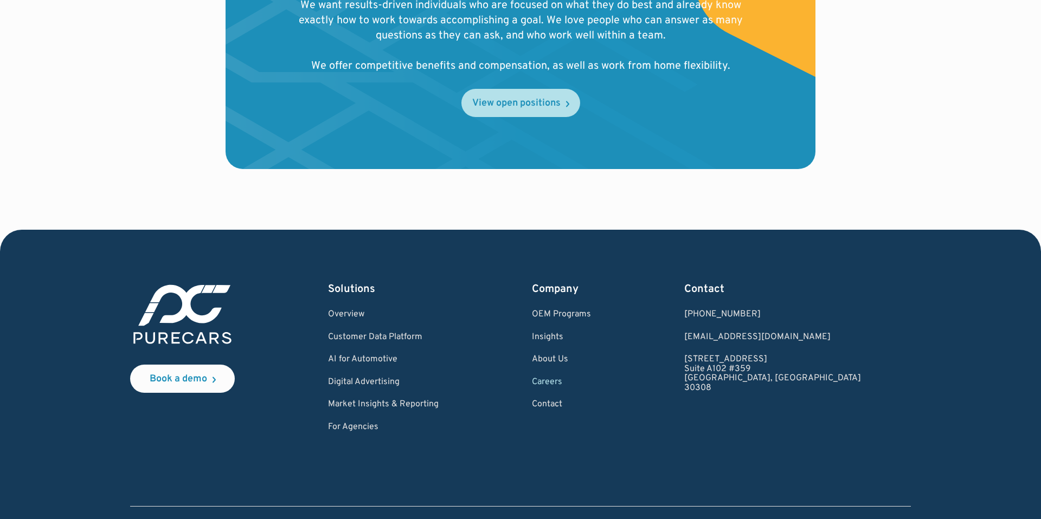  I want to click on a: Overview, so click(383, 315).